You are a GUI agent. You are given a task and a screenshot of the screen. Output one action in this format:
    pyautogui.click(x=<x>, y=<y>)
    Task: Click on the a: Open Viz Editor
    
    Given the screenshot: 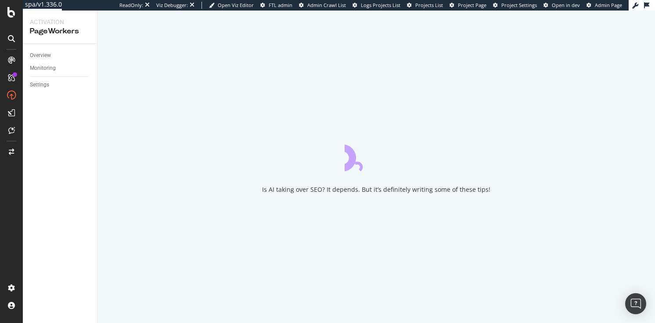 What is the action you would take?
    pyautogui.click(x=231, y=5)
    